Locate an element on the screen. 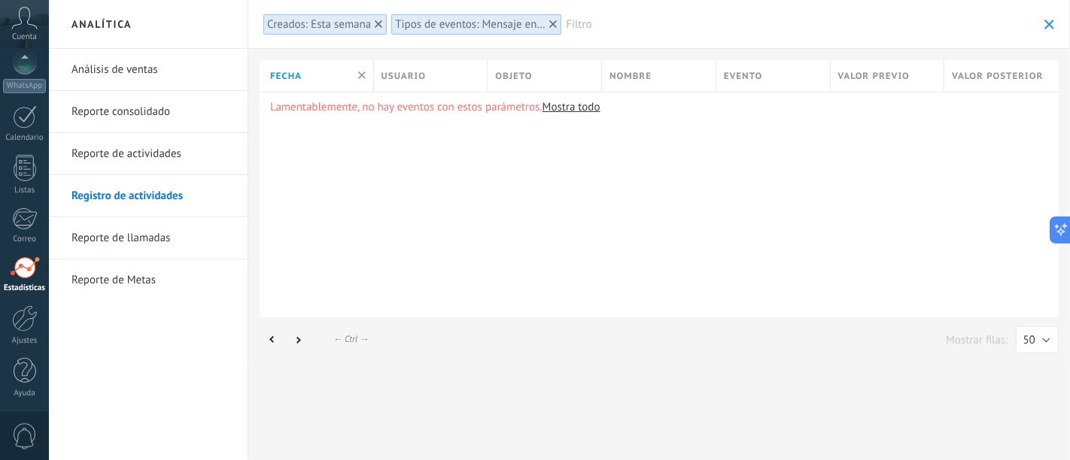 The width and height of the screenshot is (1070, 460). a: Reporte de Metas is located at coordinates (152, 281).